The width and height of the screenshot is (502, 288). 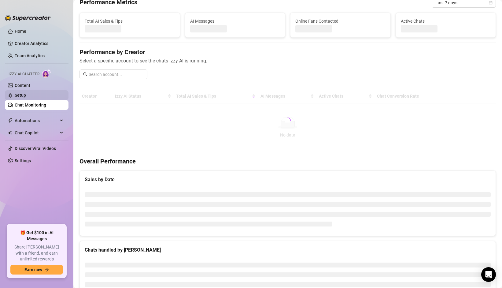 I want to click on span: Earn now, so click(x=33, y=269).